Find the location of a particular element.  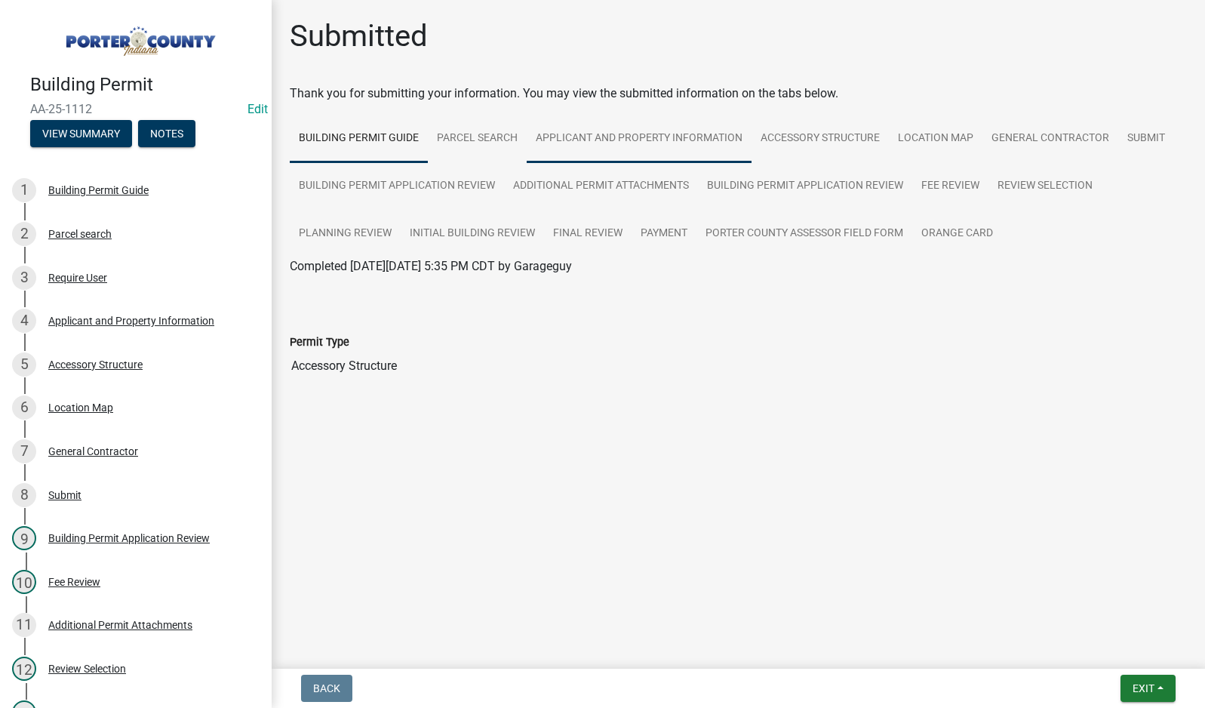

div: Parcel search is located at coordinates (80, 234).